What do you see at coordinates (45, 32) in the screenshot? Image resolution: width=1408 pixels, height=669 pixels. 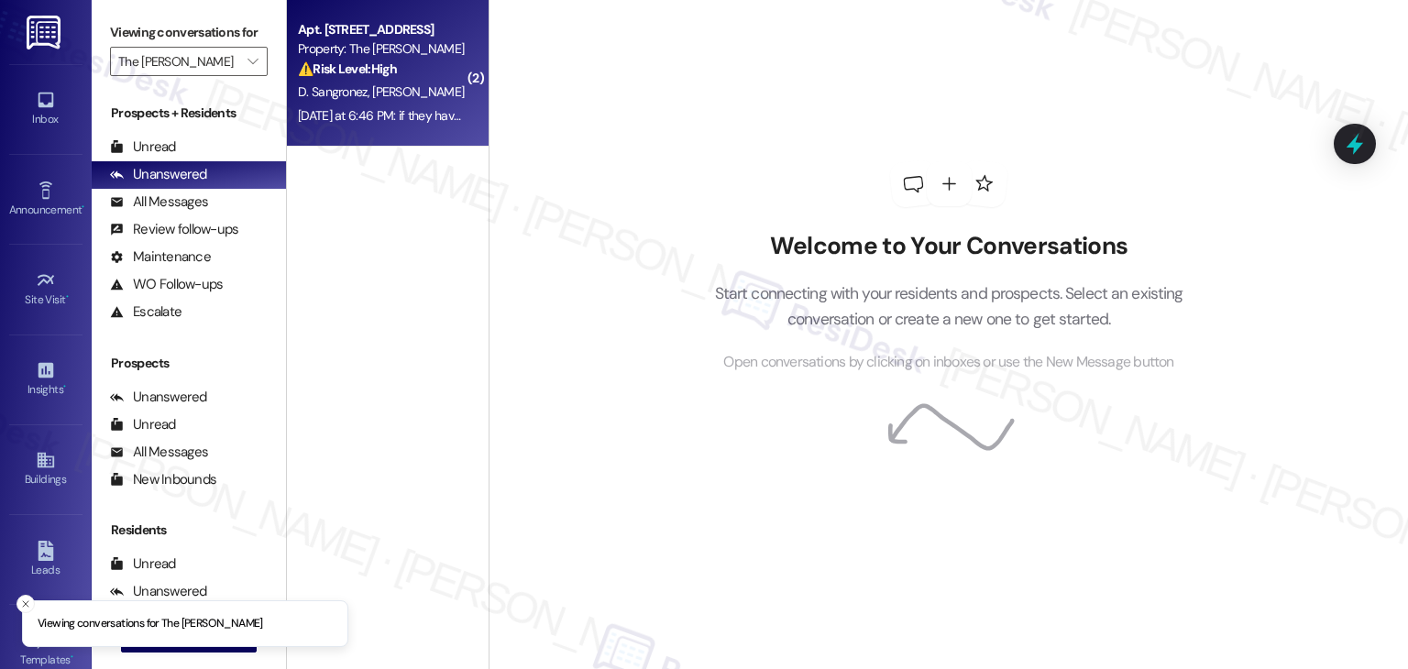 I see `img: ResiDesk Logo` at bounding box center [45, 32].